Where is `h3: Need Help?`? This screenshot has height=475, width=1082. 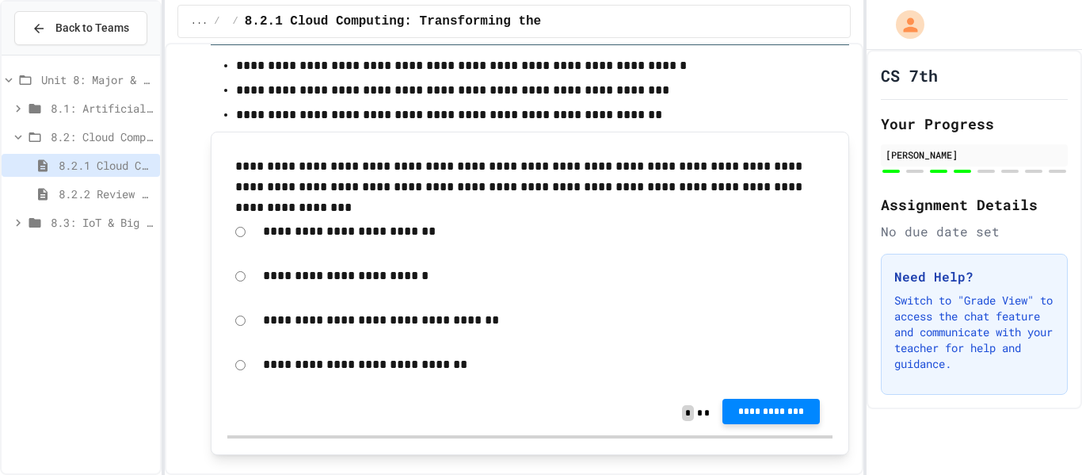 h3: Need Help? is located at coordinates (975, 277).